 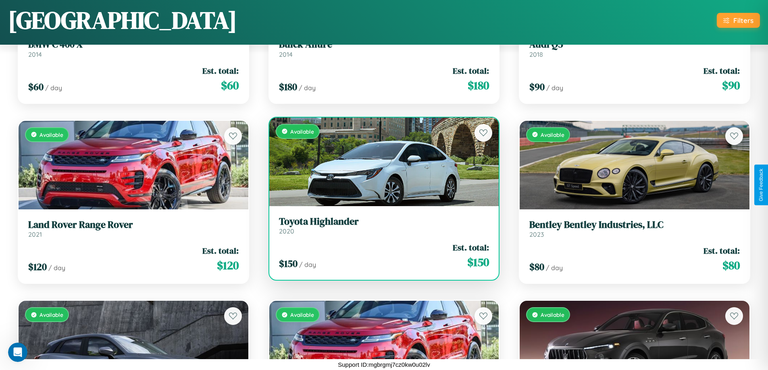 What do you see at coordinates (384, 48) in the screenshot?
I see `a: Buick Allure2014` at bounding box center [384, 48].